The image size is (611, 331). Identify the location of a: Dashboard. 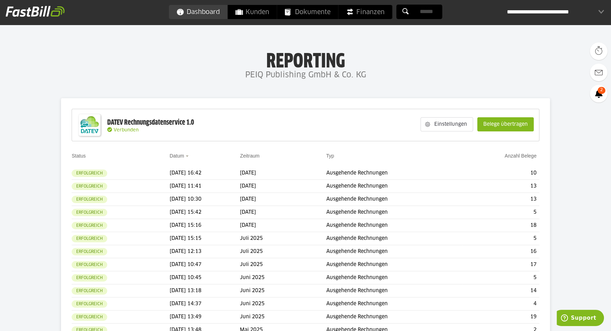
(198, 12).